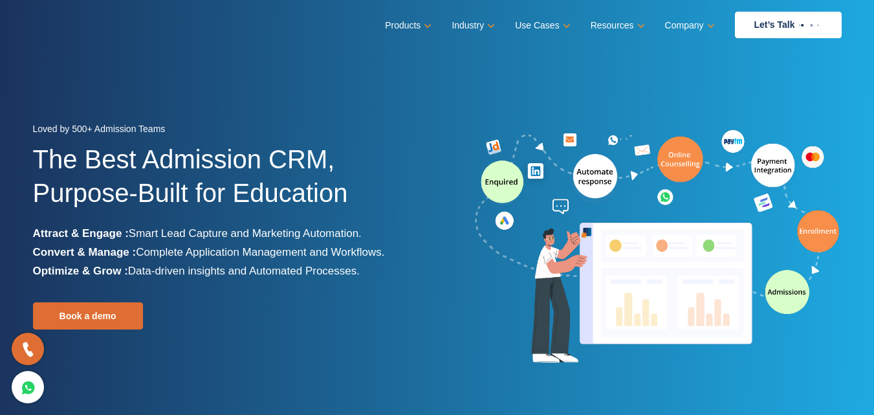 This screenshot has height=415, width=874. Describe the element at coordinates (688, 25) in the screenshot. I see `a: Company` at that location.